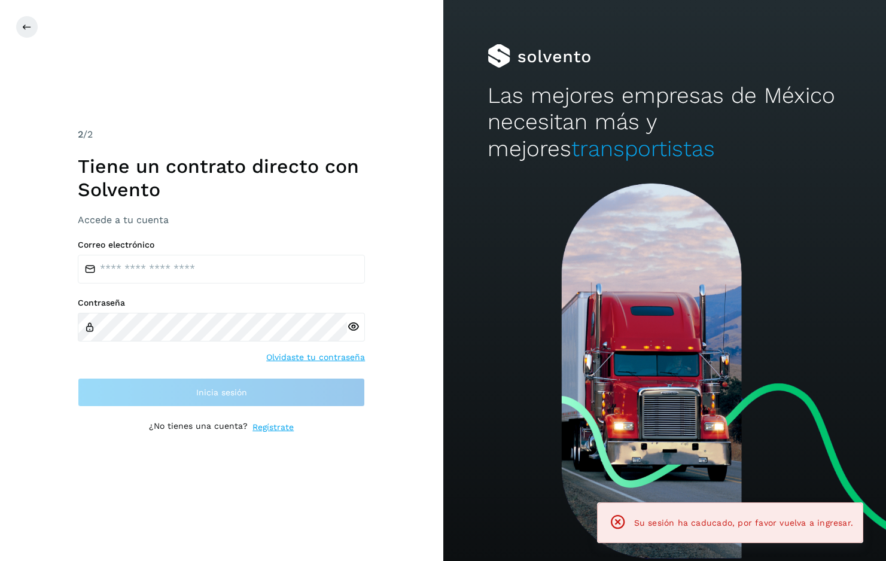  I want to click on p: ¿No tienes una cuenta?, so click(198, 427).